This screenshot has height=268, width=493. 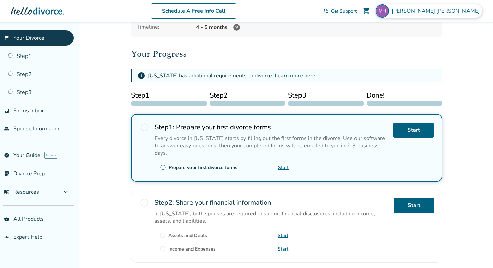 I want to click on span: flag_2, so click(x=7, y=38).